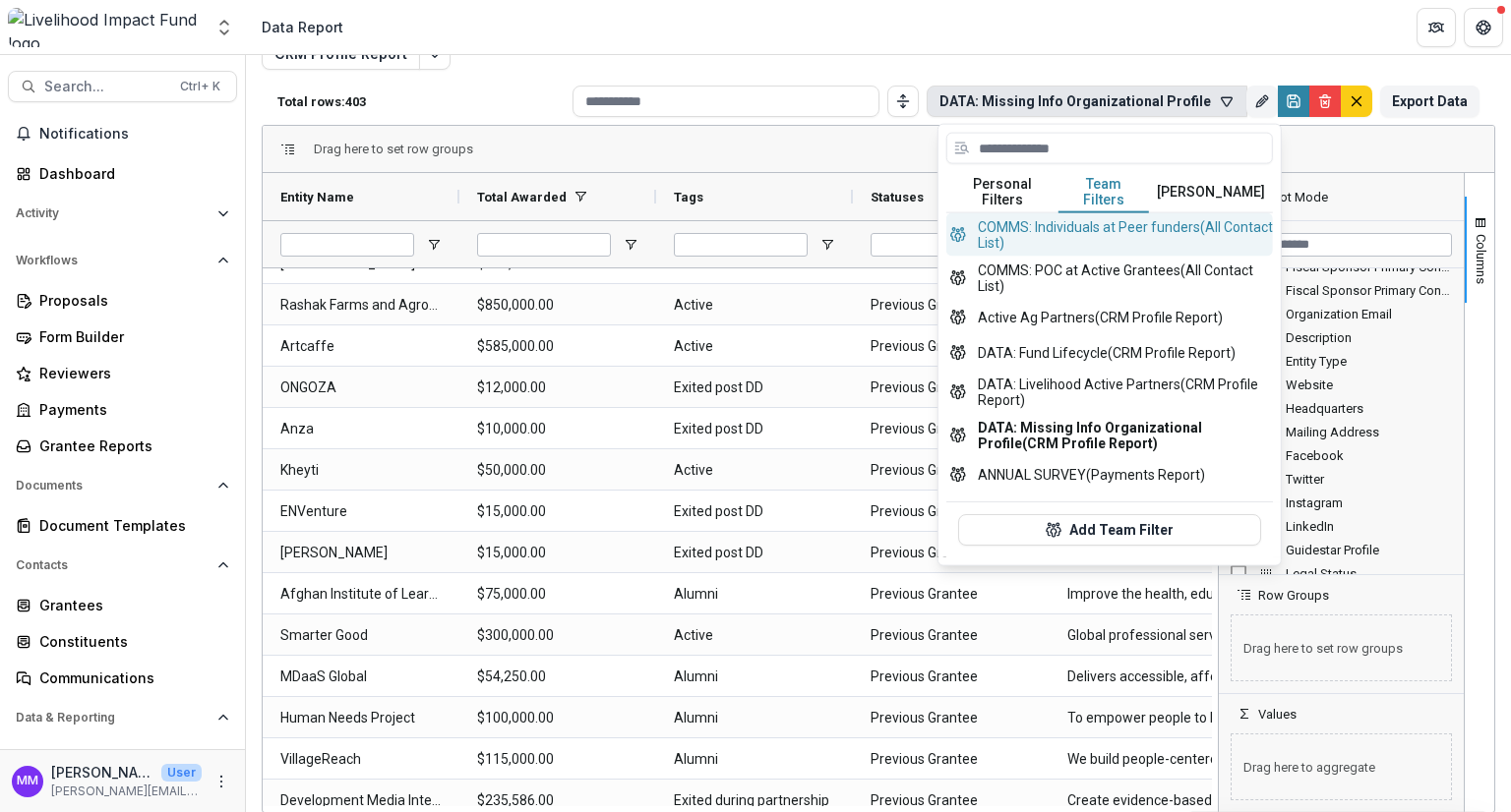 The width and height of the screenshot is (1511, 812). Describe the element at coordinates (122, 409) in the screenshot. I see `a: Payments` at that location.